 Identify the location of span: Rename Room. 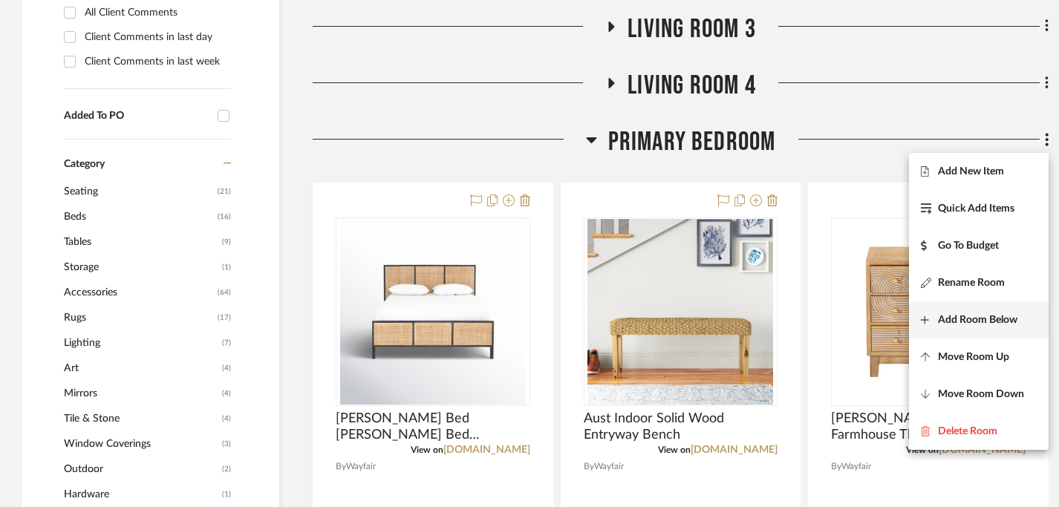
(971, 283).